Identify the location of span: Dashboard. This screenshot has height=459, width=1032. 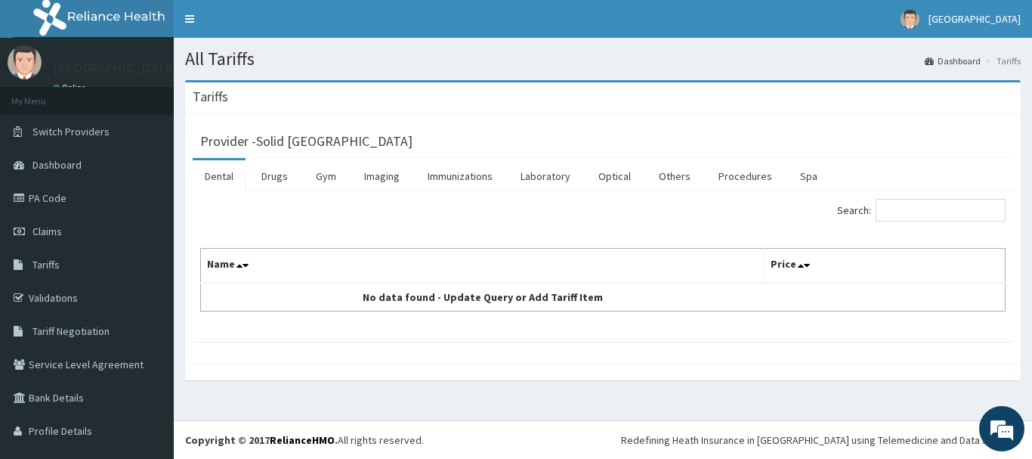
(57, 165).